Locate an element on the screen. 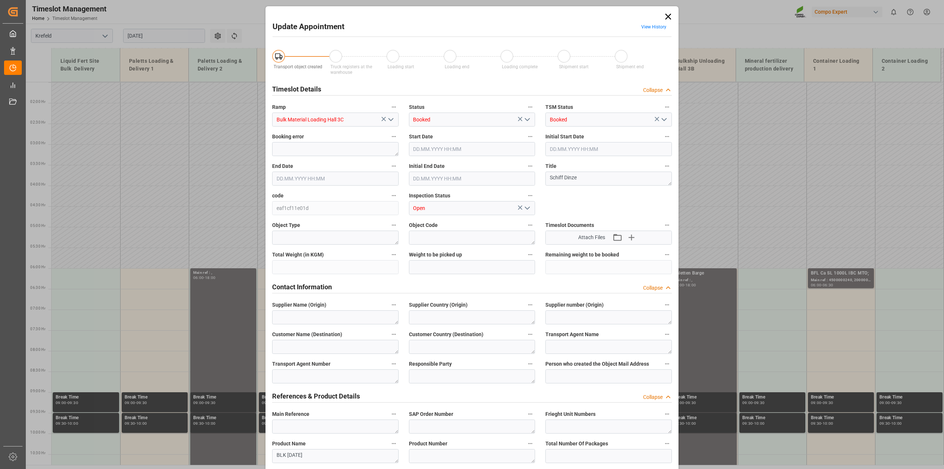  span: Title is located at coordinates (551, 166).